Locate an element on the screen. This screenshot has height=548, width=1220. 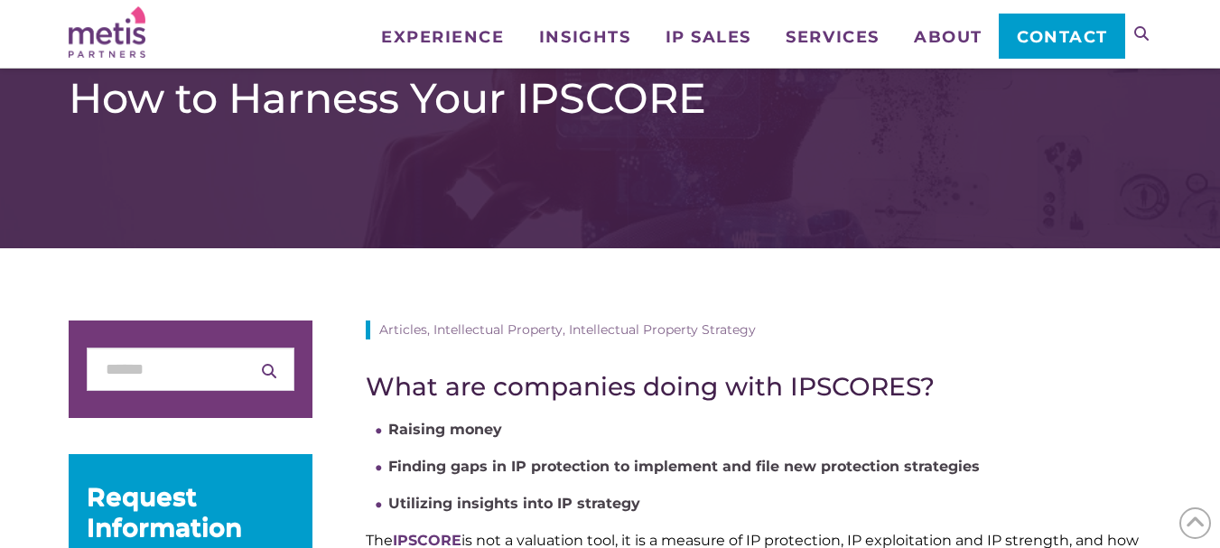
span: Contact is located at coordinates (1062, 37).